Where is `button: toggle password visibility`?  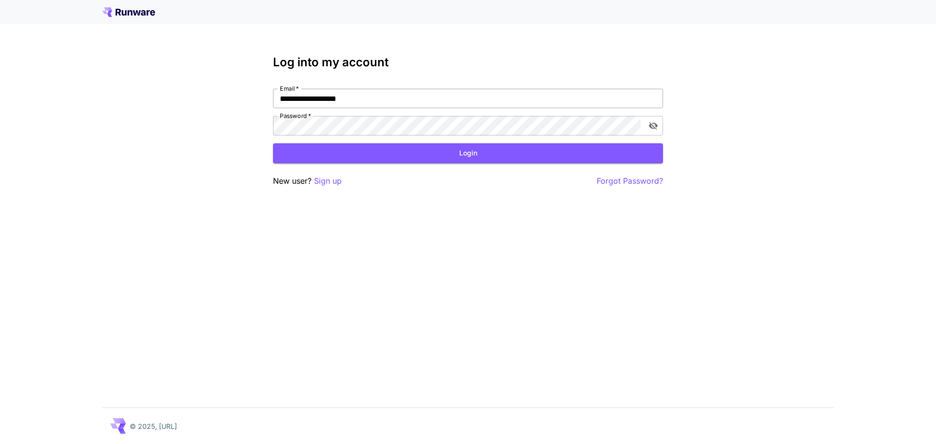 button: toggle password visibility is located at coordinates (653, 126).